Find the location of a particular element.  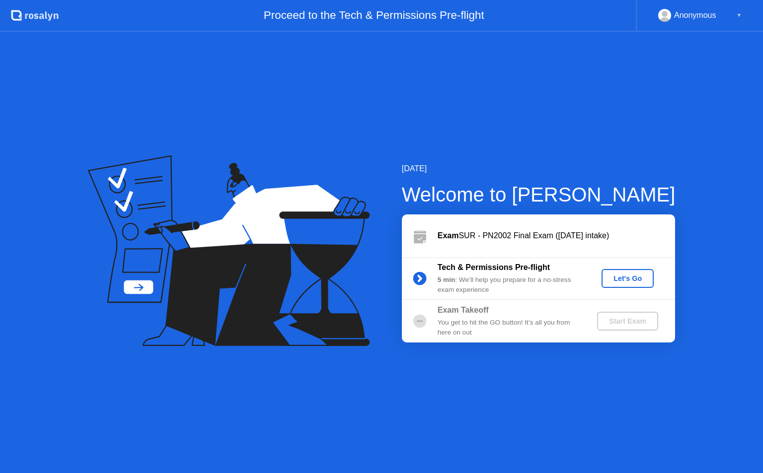

div: Start Exam is located at coordinates (627, 321).